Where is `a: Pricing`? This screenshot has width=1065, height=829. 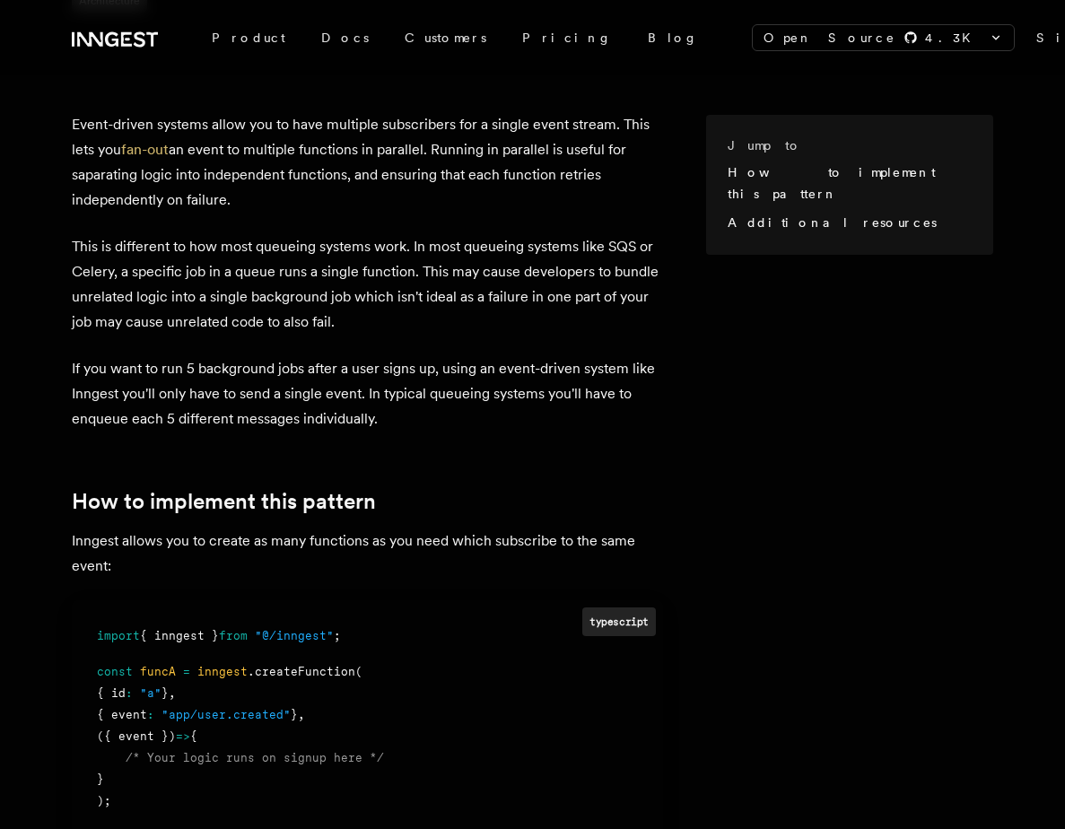 a: Pricing is located at coordinates (567, 38).